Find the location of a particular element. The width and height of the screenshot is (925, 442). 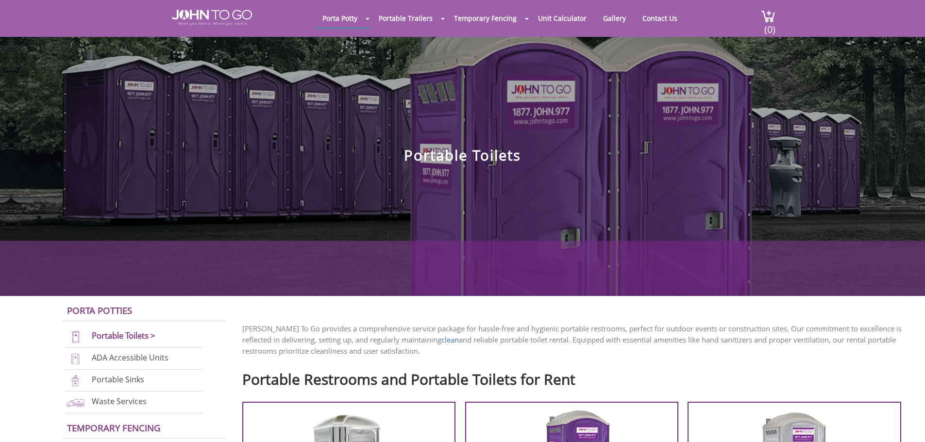

img: JOHN to go is located at coordinates (212, 17).